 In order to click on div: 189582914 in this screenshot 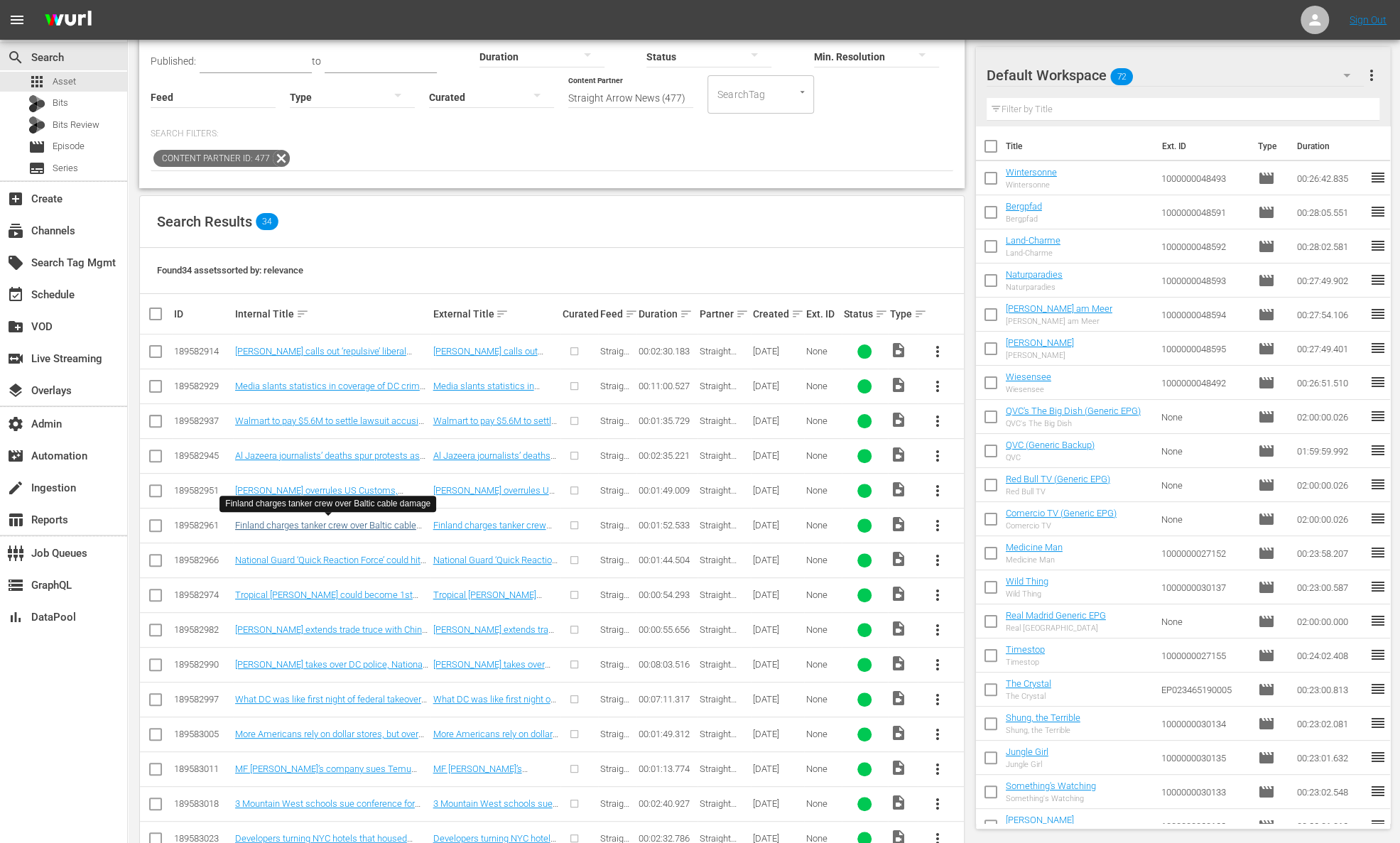, I will do `click(203, 351)`.